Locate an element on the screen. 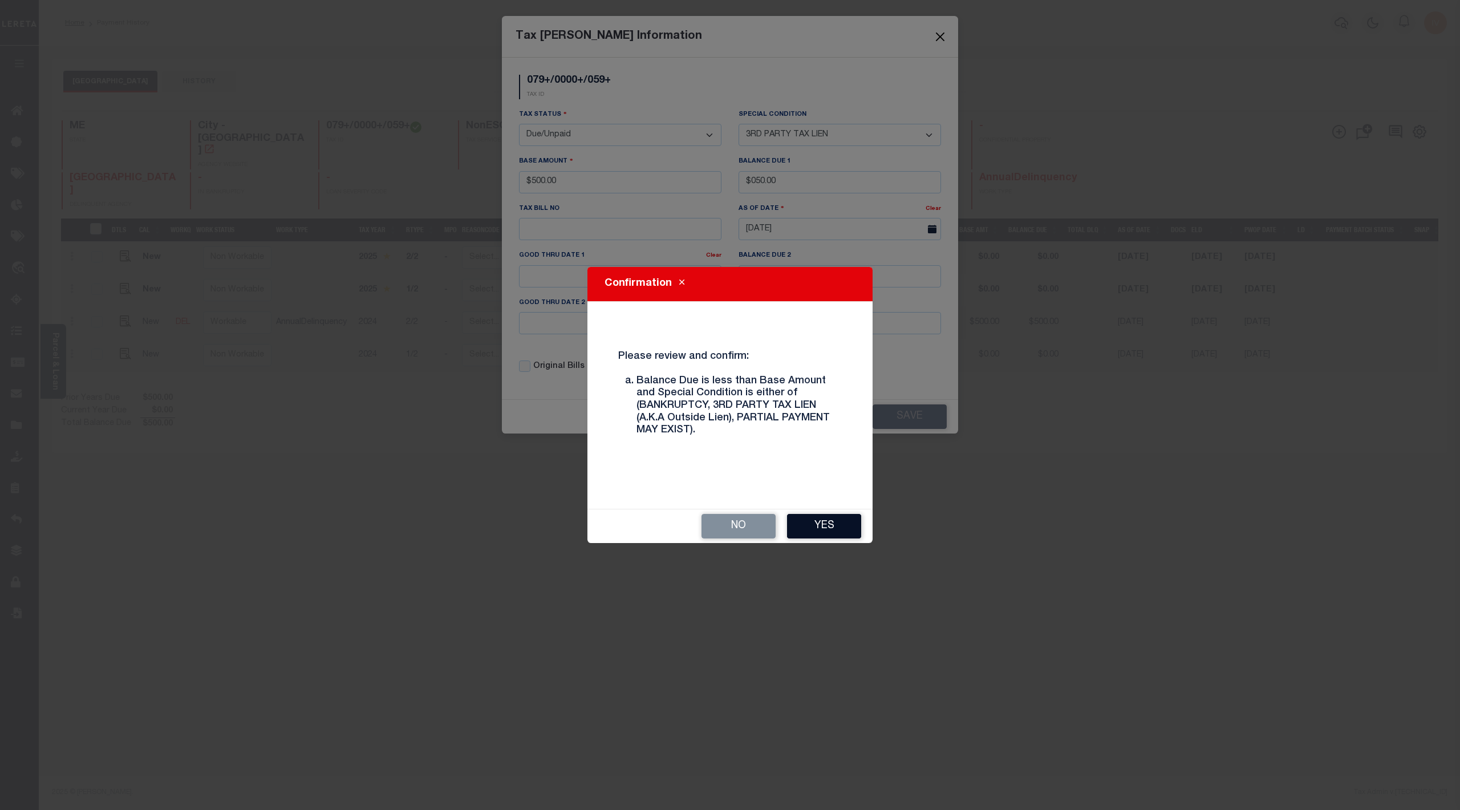  button: Close is located at coordinates (682, 284).